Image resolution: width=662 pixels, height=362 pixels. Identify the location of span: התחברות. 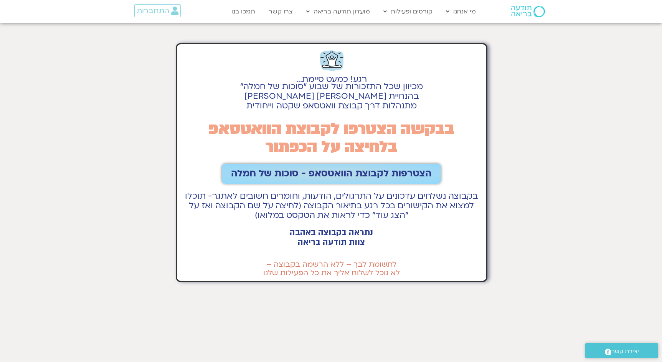
(153, 11).